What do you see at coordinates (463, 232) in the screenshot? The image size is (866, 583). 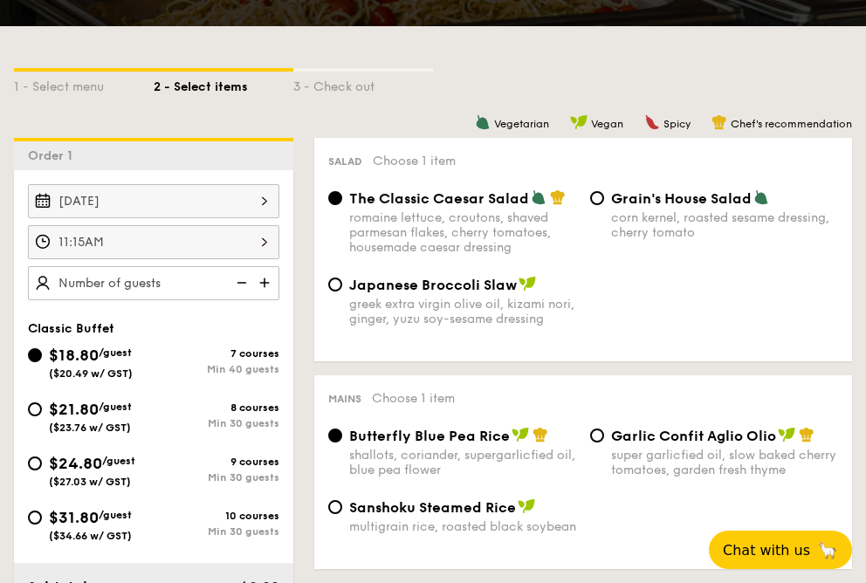 I see `div: romaine lettuce, croutons, shaved parmesan flakes, cherry tomatoes, housemade caesar dressing` at bounding box center [463, 232].